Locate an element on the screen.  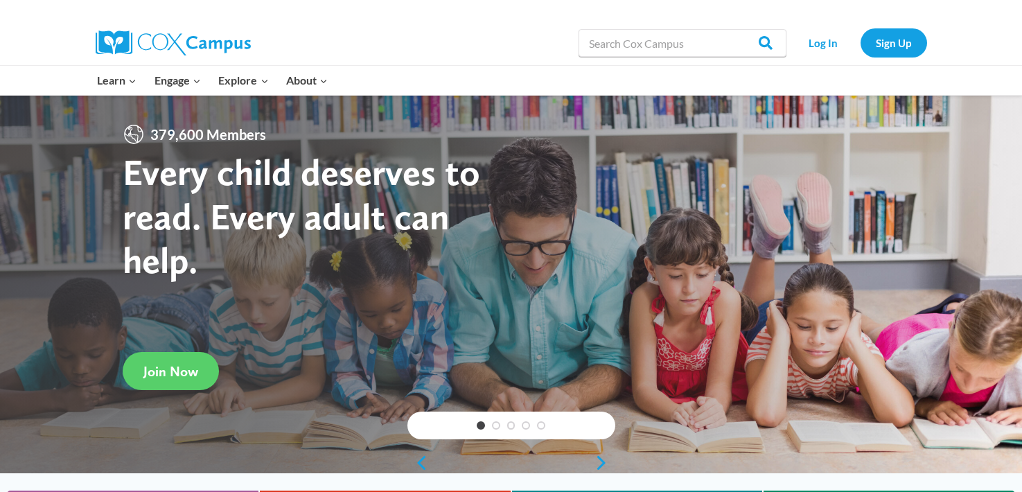
a: Log In is located at coordinates (823, 42).